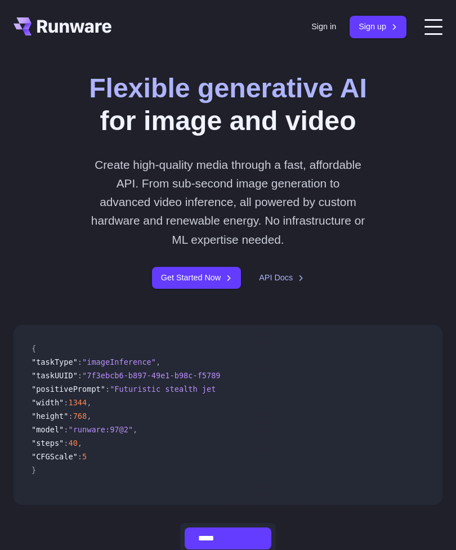 This screenshot has height=550, width=456. What do you see at coordinates (228, 202) in the screenshot?
I see `p: Create high-quality media through a fast, affordable API. From sub-second image generation to adv...` at bounding box center [228, 202].